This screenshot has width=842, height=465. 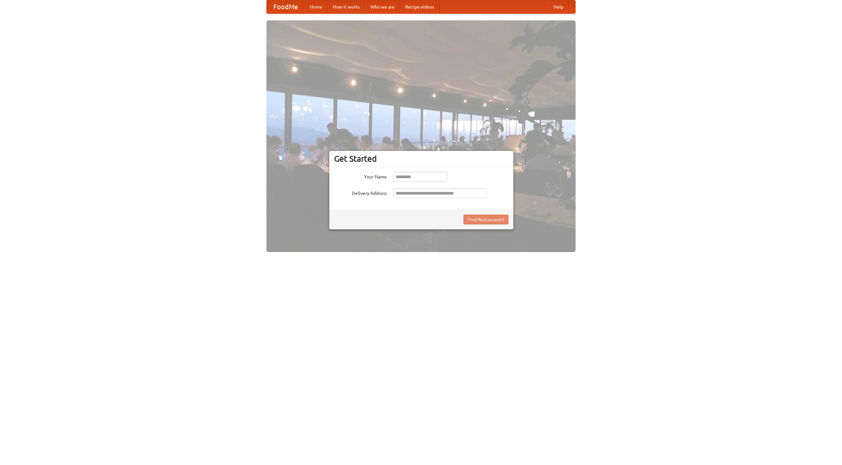 What do you see at coordinates (346, 7) in the screenshot?
I see `a: How it works` at bounding box center [346, 7].